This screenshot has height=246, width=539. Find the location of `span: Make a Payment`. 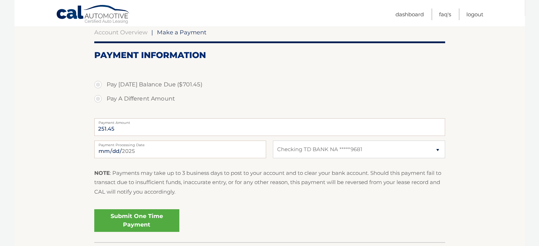

span: Make a Payment is located at coordinates (182, 32).